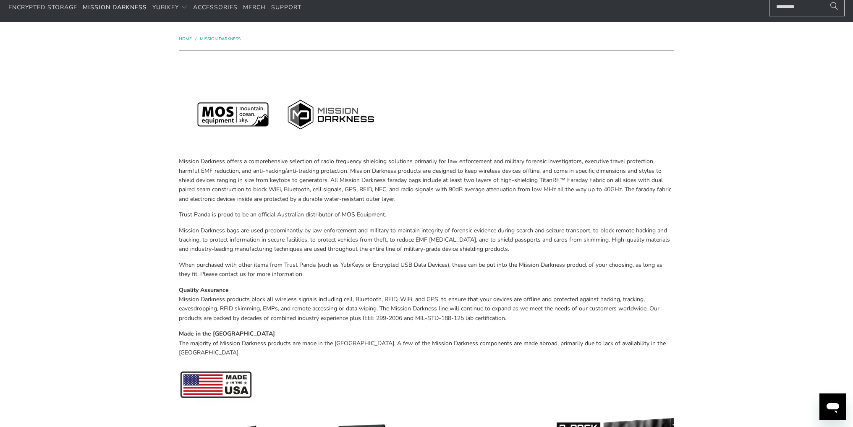 This screenshot has height=427, width=853. Describe the element at coordinates (286, 7) in the screenshot. I see `span: Support` at that location.